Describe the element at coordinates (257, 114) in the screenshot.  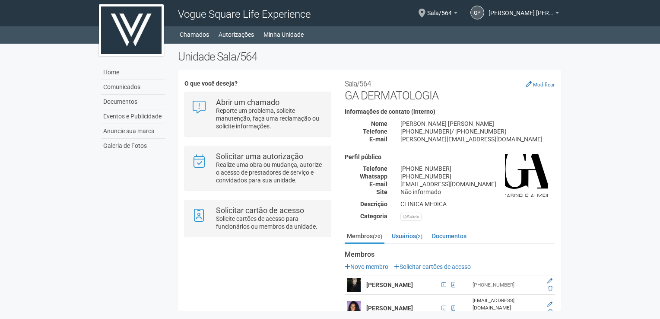
I see `a: Abrir um chamado Reporte um problema, solicite manutenção, faça uma reclamação ou solicite inform...` at that location.